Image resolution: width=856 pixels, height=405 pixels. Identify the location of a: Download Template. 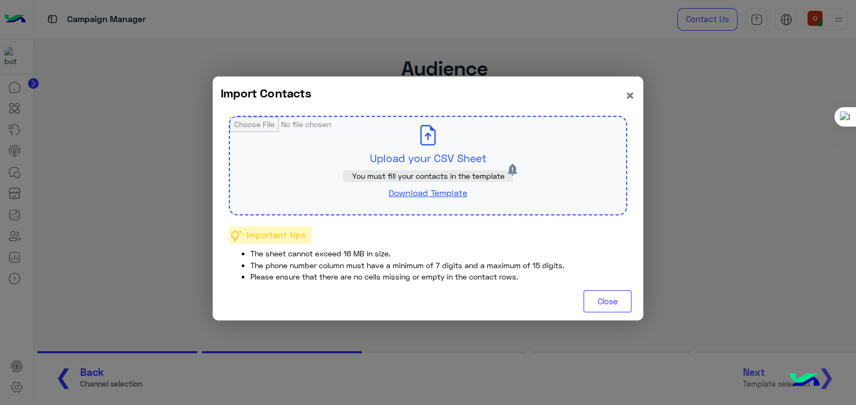
(428, 192).